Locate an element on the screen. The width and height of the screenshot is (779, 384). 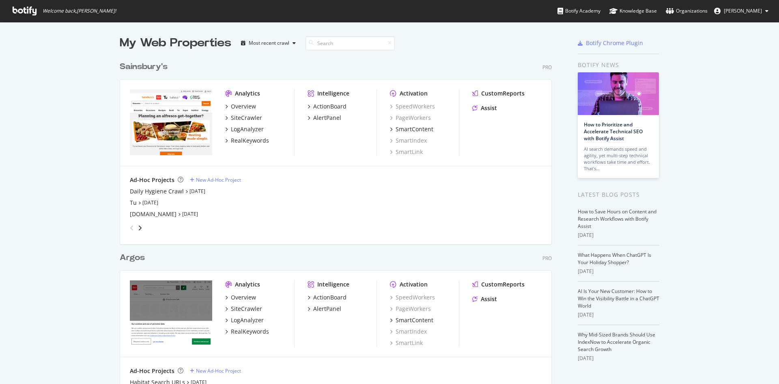
a: SiteCrawler is located at coordinates (244, 118).